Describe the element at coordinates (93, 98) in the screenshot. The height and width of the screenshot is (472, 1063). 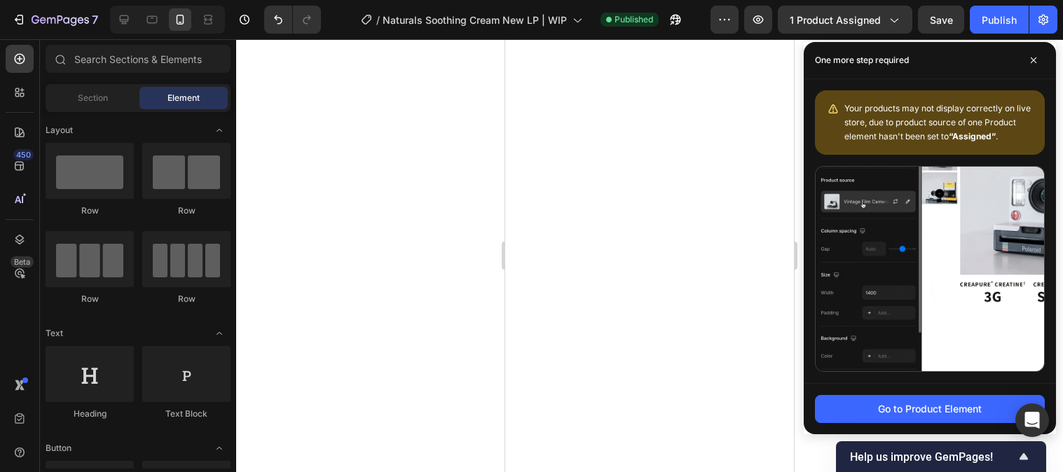
I see `span: Section` at that location.